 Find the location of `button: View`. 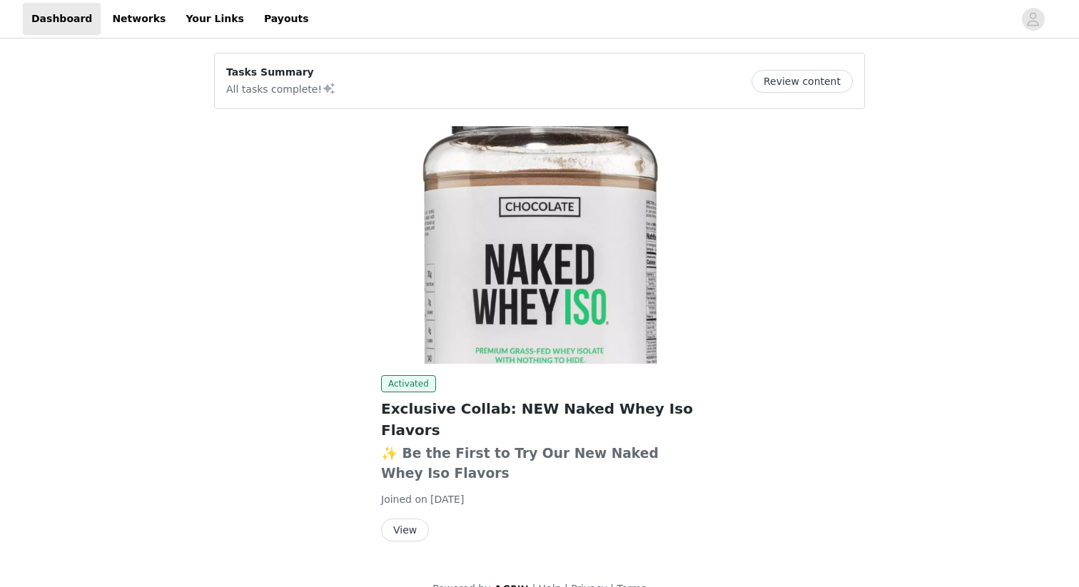

button: View is located at coordinates (405, 530).